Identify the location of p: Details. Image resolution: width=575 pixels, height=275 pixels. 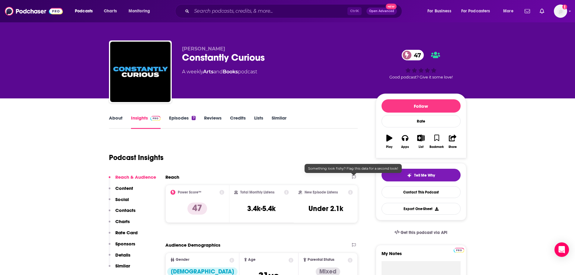
(123, 255).